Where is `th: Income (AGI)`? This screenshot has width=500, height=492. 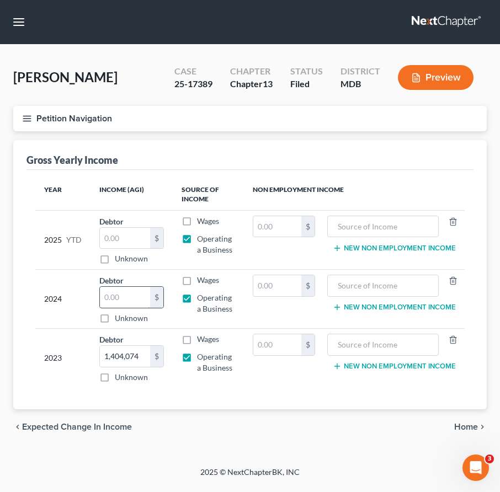 th: Income (AGI) is located at coordinates (131, 195).